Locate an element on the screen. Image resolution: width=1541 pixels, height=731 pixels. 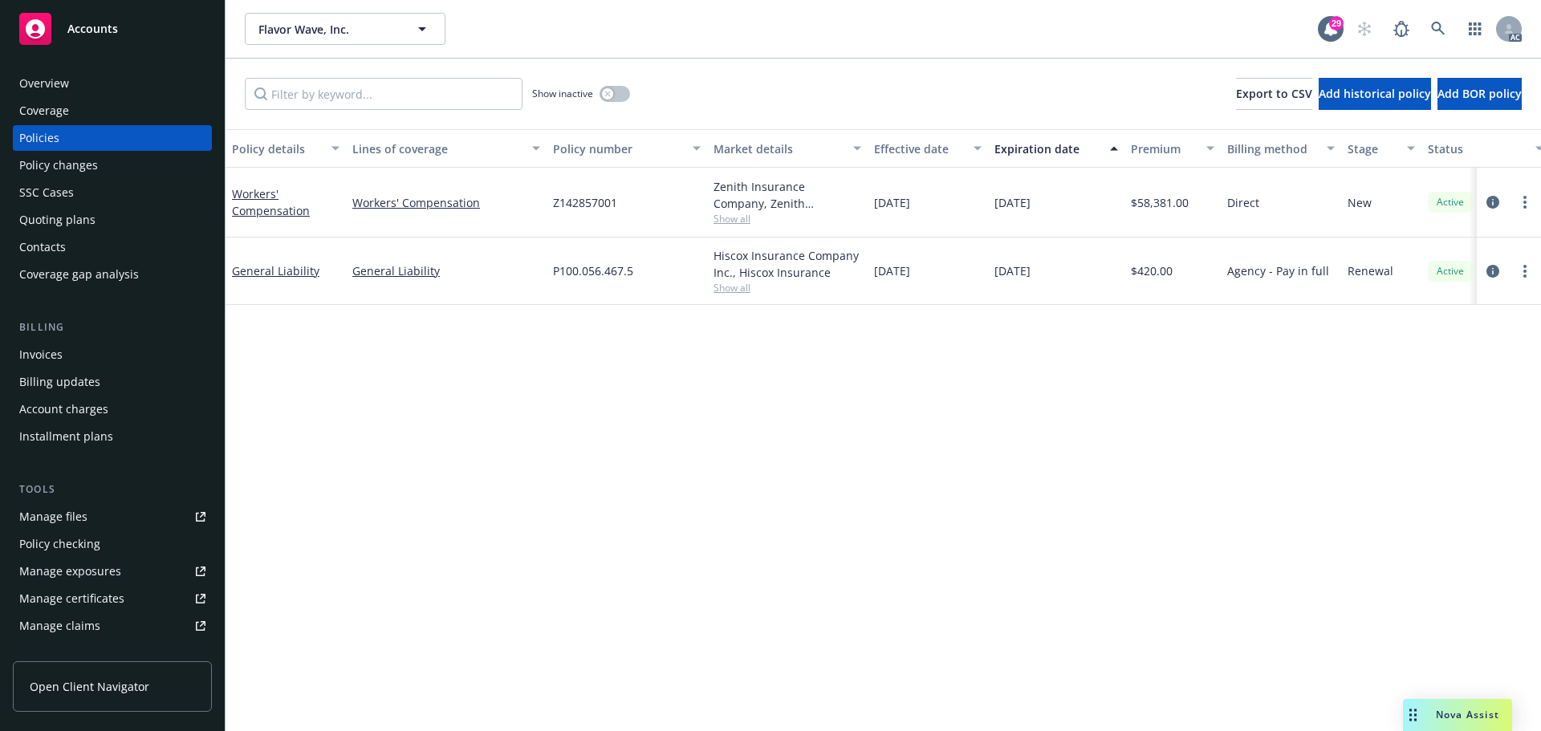
div: Drag to move is located at coordinates (1412, 715).